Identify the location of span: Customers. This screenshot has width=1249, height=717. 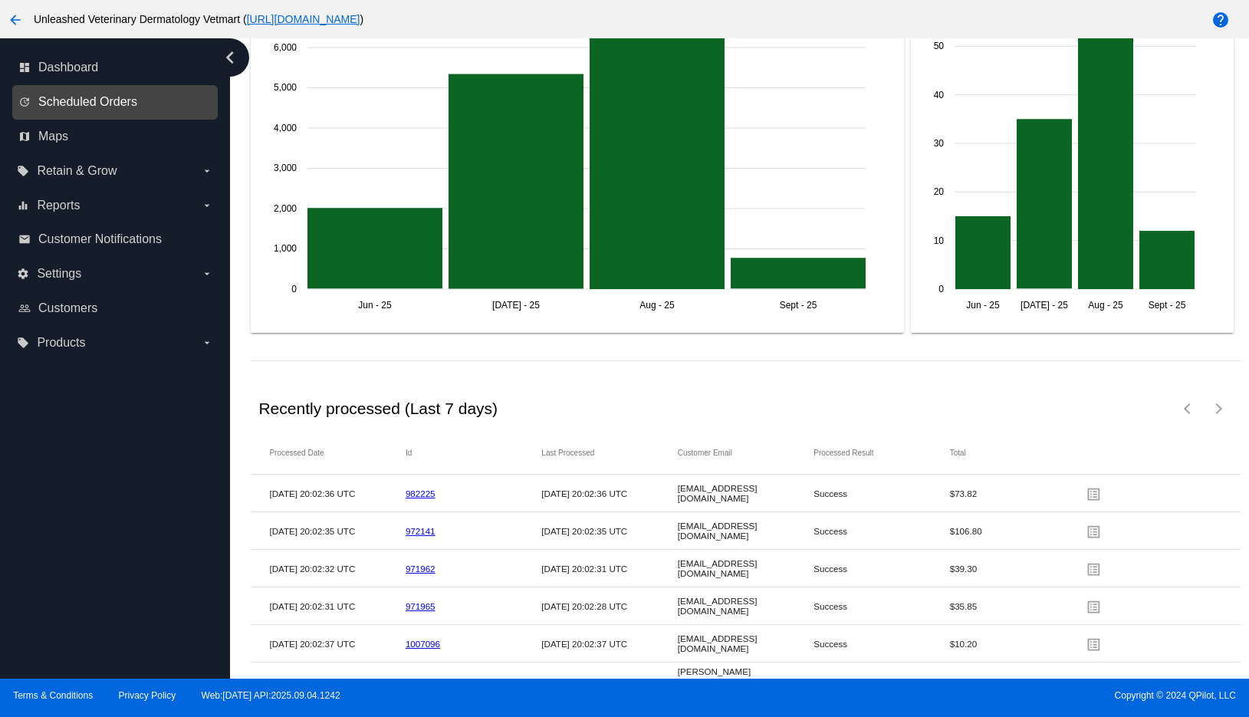
(67, 308).